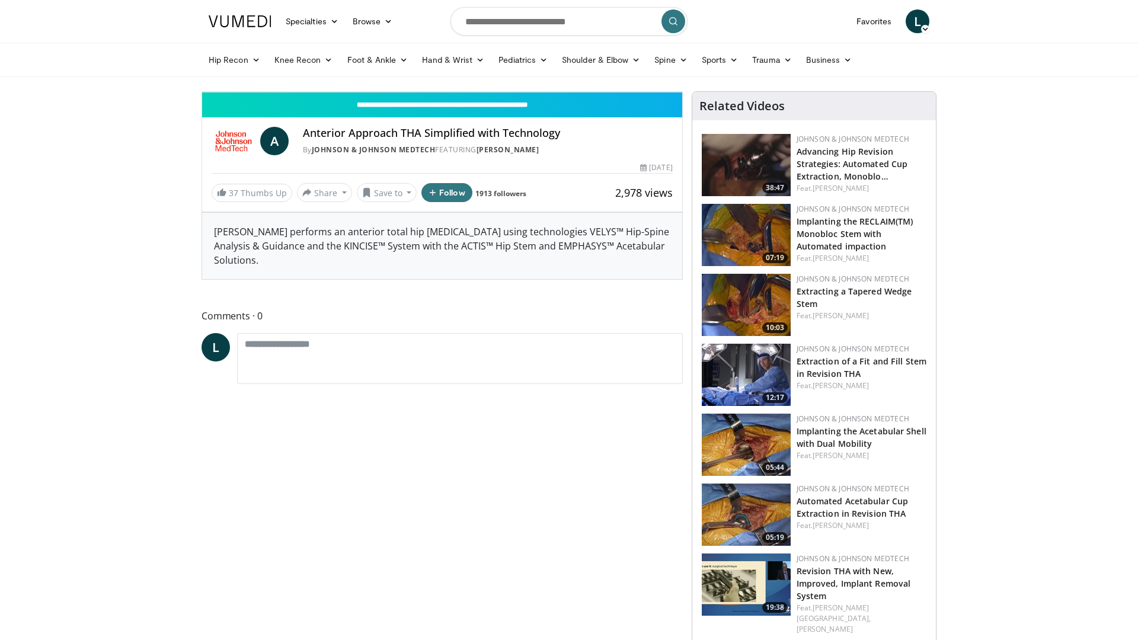  Describe the element at coordinates (746, 445) in the screenshot. I see `img: 9c1ab193-c641-4637-bd4d-10334871fca9.150x105_q85_crop-smart_upscale.jpg` at that location.